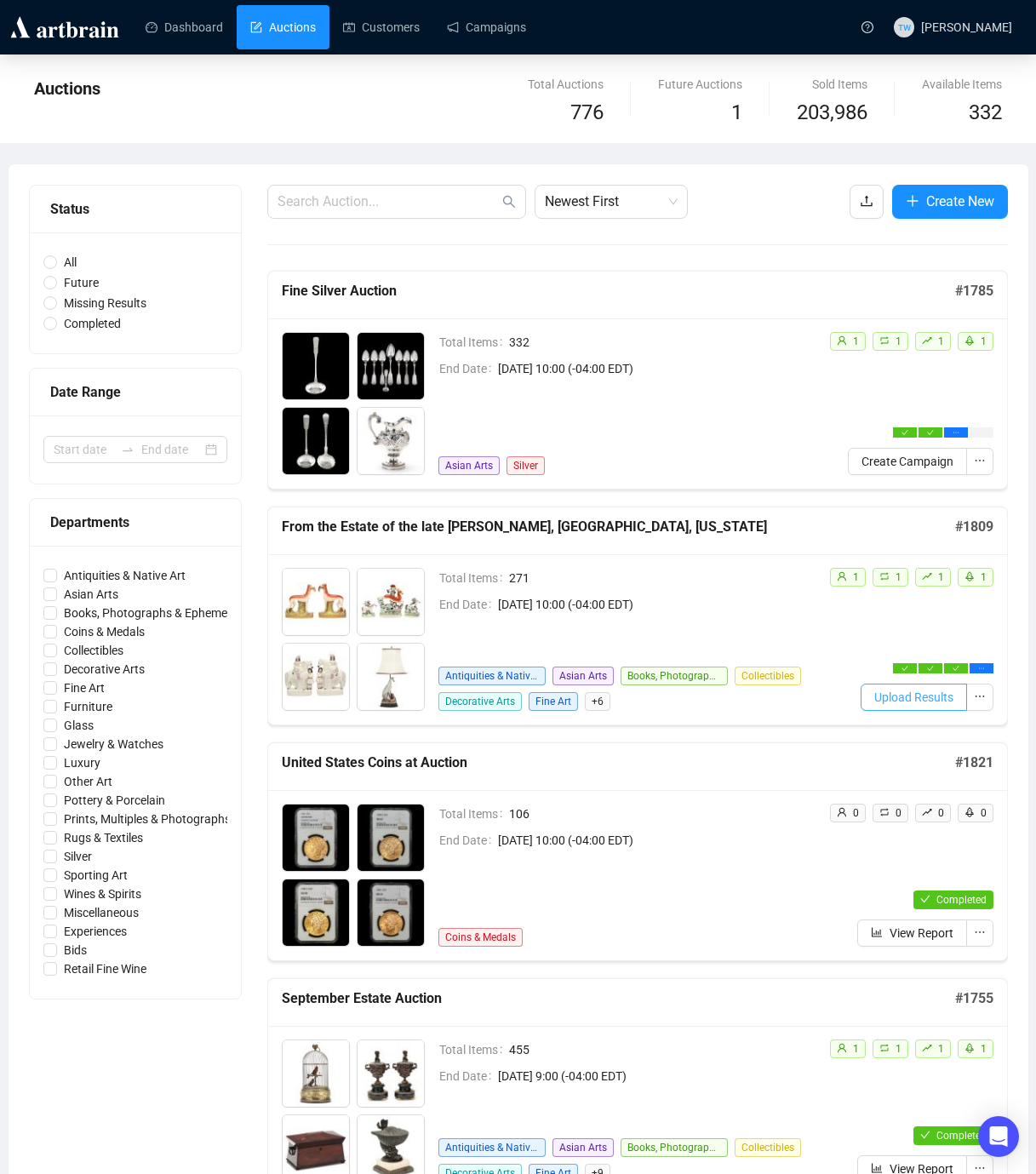 This screenshot has height=1174, width=1036. Describe the element at coordinates (283, 27) in the screenshot. I see `a: Auctions` at that location.